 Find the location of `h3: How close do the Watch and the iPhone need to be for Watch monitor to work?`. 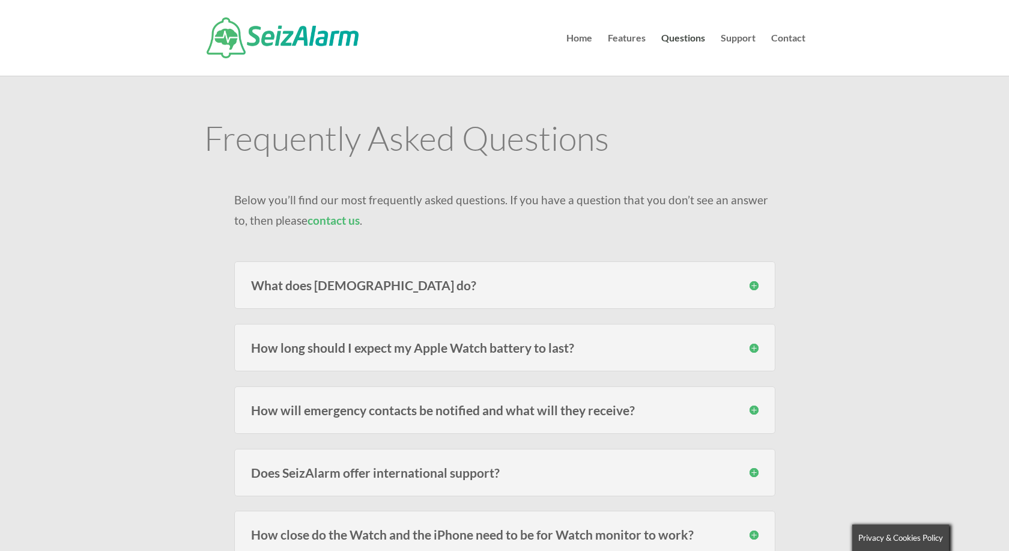

h3: How close do the Watch and the iPhone need to be for Watch monitor to work? is located at coordinates (504, 534).